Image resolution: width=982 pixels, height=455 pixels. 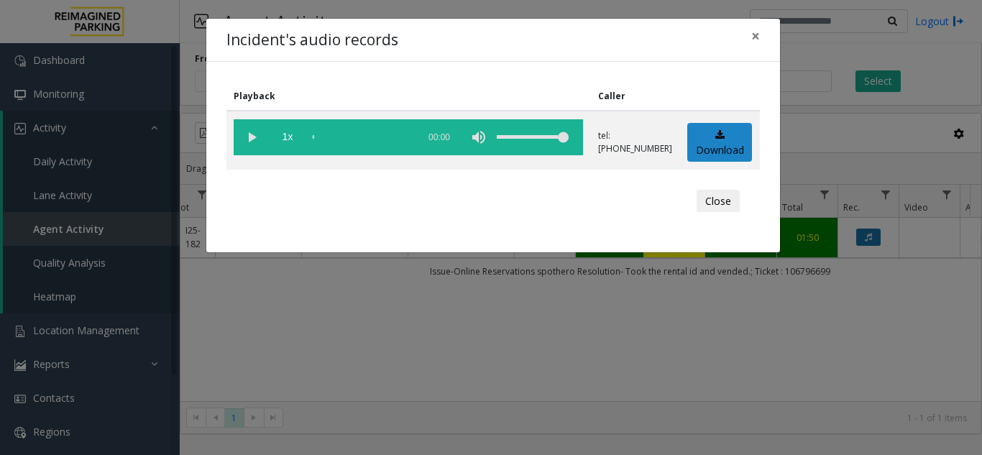 I want to click on a: Download, so click(x=720, y=142).